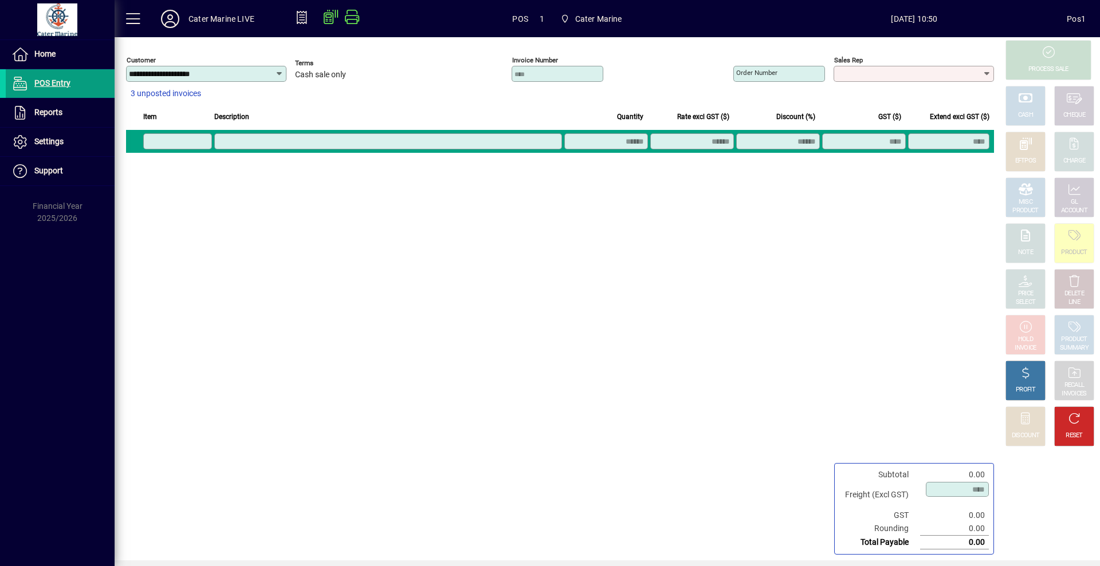 The image size is (1100, 566). What do you see at coordinates (879, 543) in the screenshot?
I see `td: Total Payable` at bounding box center [879, 543].